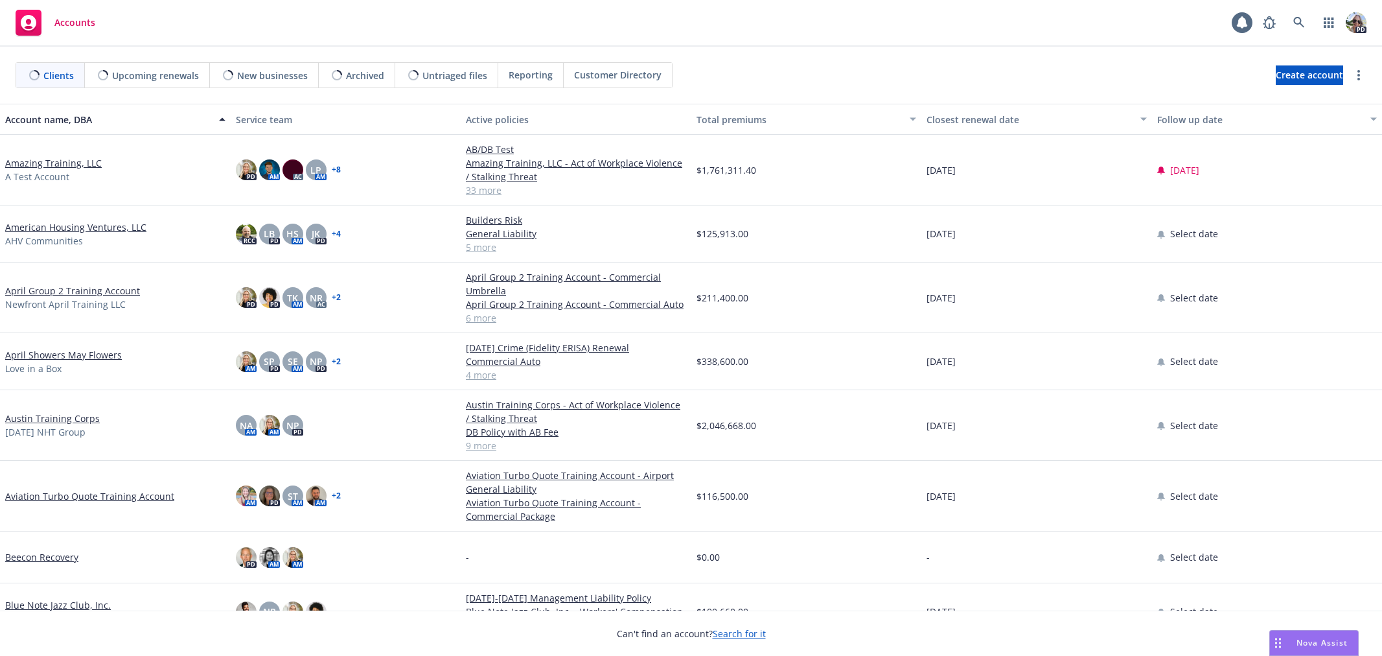 The width and height of the screenshot is (1382, 656). Describe the element at coordinates (1260, 119) in the screenshot. I see `div: Follow up date` at that location.